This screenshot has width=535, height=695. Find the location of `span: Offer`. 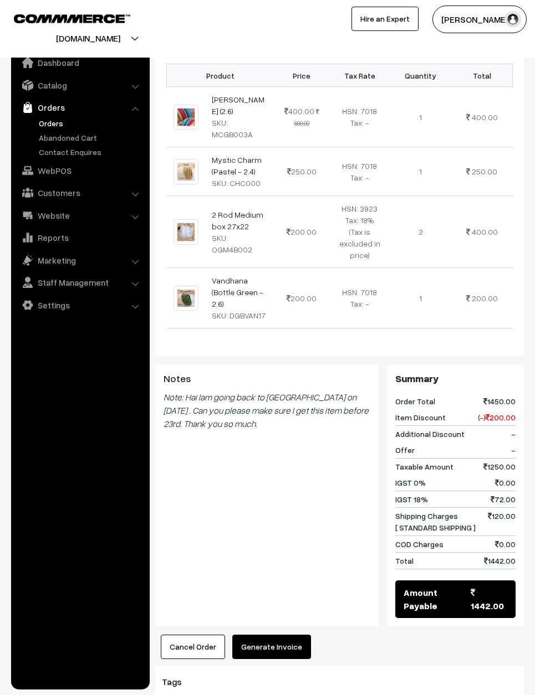

span: Offer is located at coordinates (404, 450).